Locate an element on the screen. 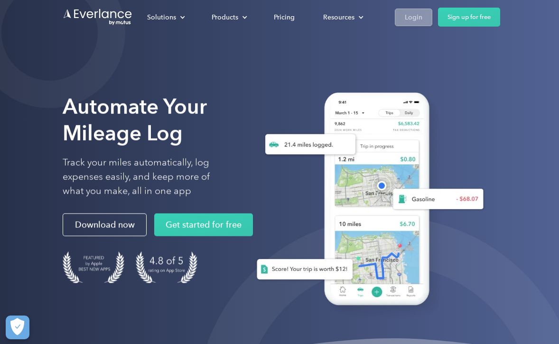 The width and height of the screenshot is (559, 344). div: Pricing is located at coordinates (284, 17).